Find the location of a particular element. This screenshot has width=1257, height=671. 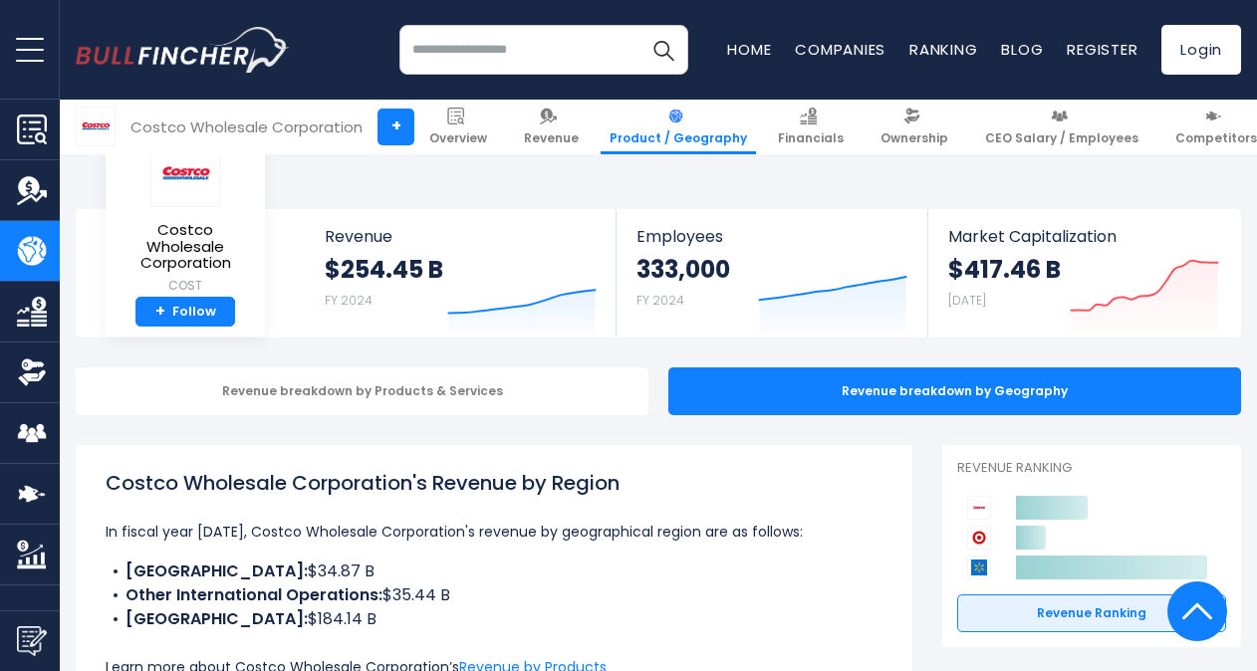

span: Market Capitalization is located at coordinates (1084, 236).